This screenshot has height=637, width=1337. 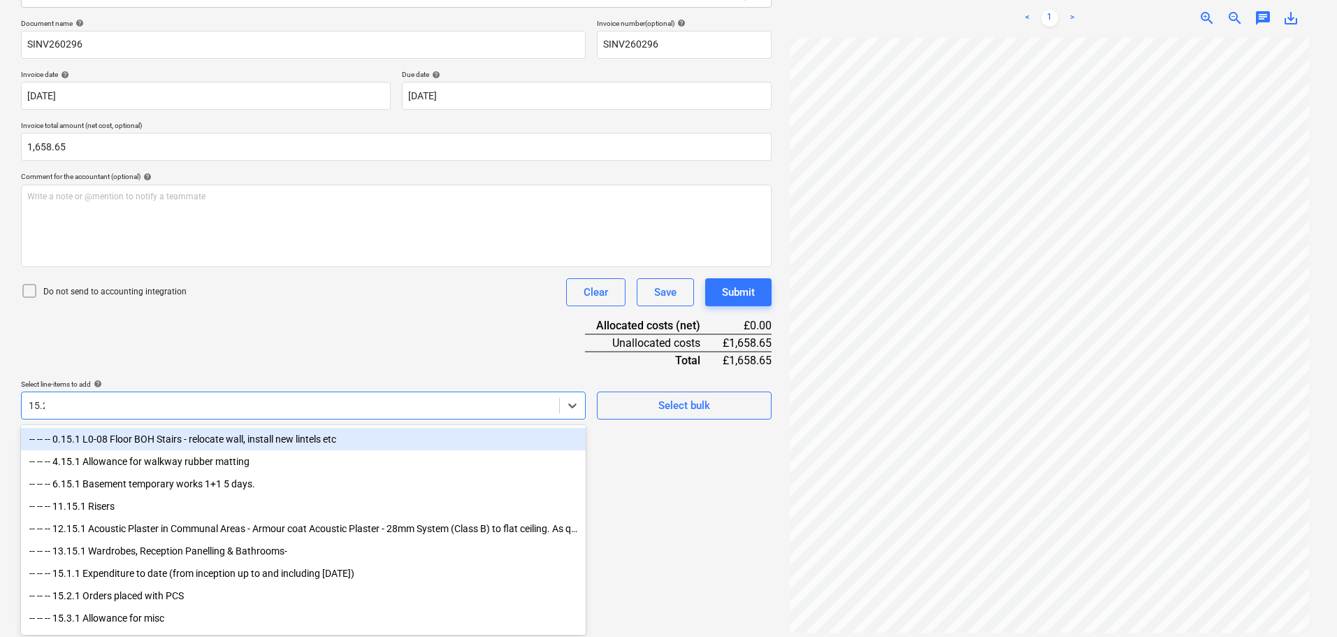 I want to click on div: Due date, so click(x=586, y=74).